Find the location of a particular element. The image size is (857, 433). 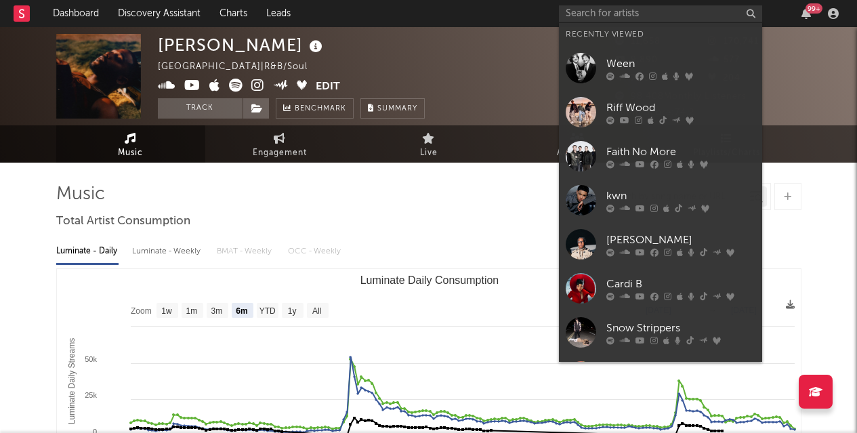

text: 1w is located at coordinates (167, 311).